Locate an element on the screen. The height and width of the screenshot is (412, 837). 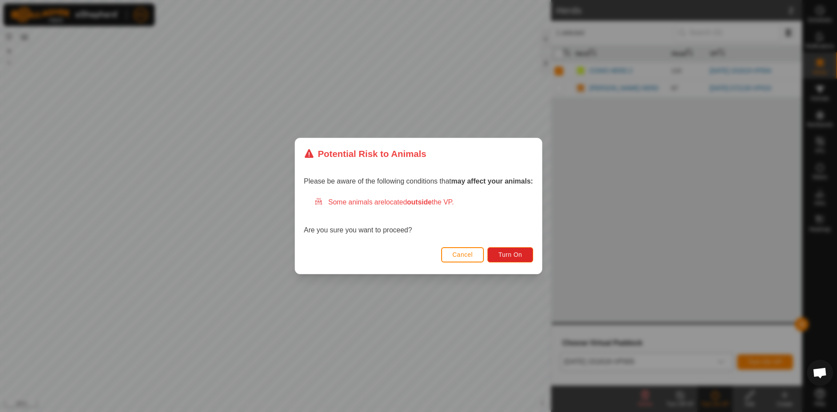
span: located the VP. is located at coordinates (419, 202).